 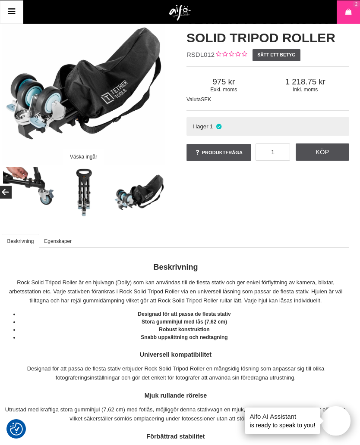 I want to click on button: Samtyckesinställningar, so click(x=16, y=429).